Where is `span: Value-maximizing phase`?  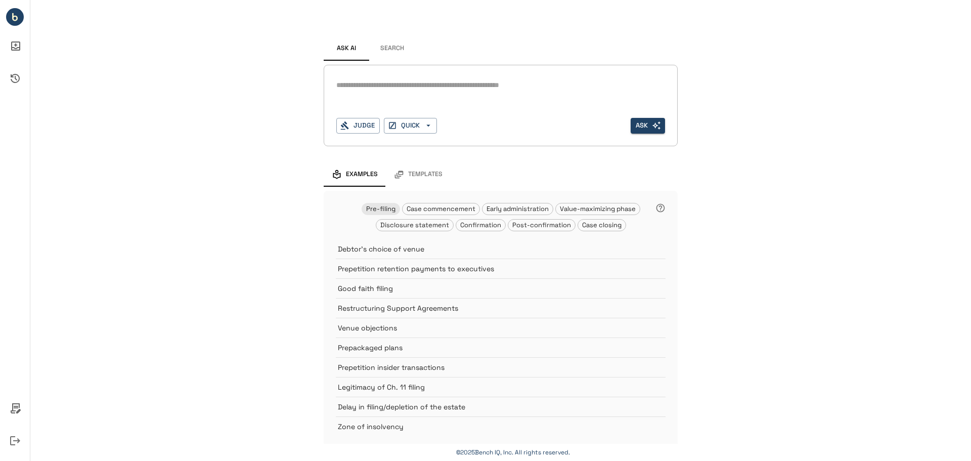
span: Value-maximizing phase is located at coordinates (598, 208).